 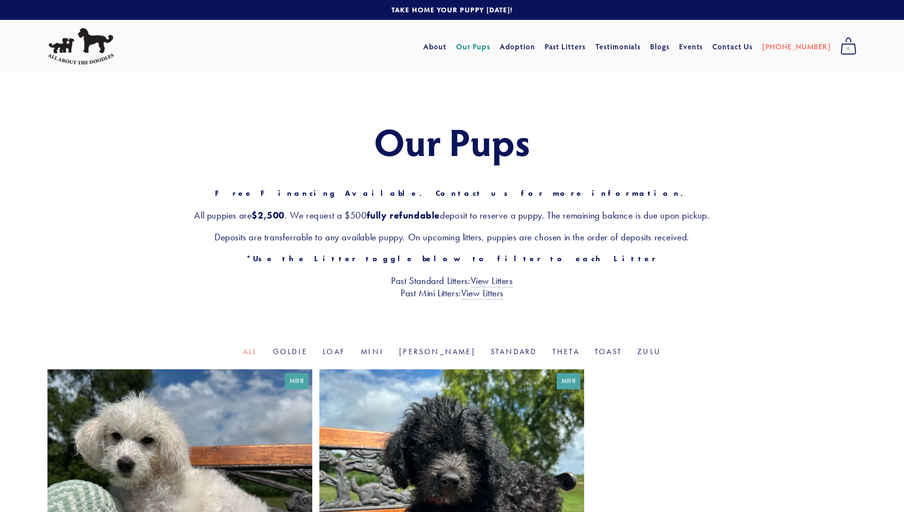 I want to click on a: Loaf, so click(x=334, y=352).